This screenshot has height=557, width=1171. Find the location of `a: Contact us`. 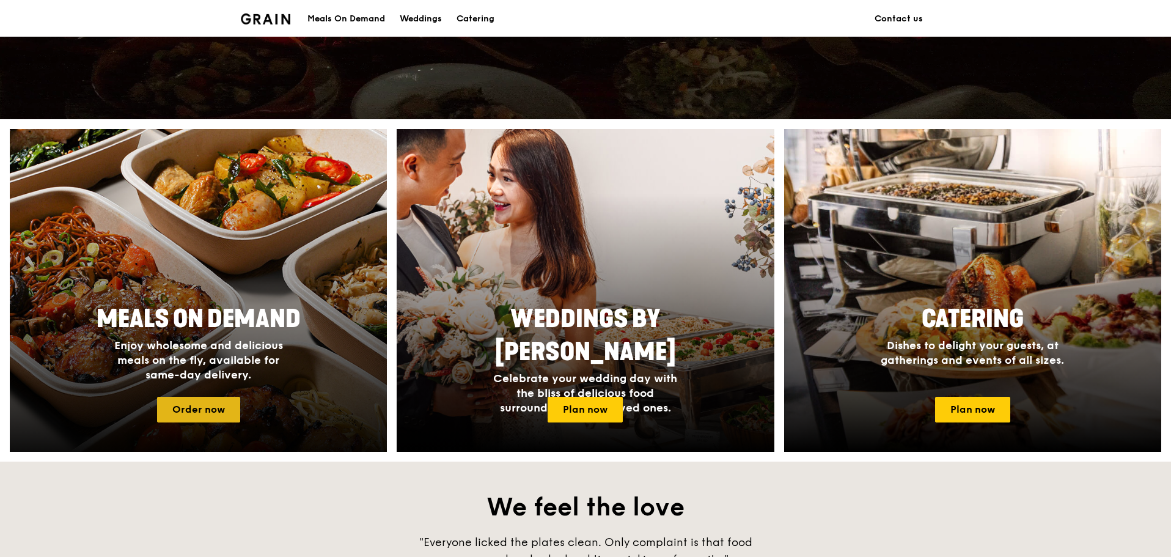

a: Contact us is located at coordinates (899, 19).